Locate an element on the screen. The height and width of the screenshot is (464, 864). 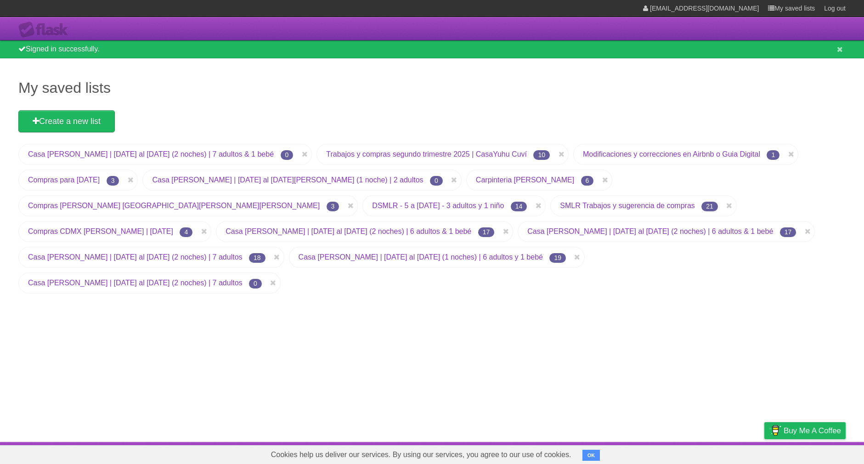
a: Developers is located at coordinates (691, 453).